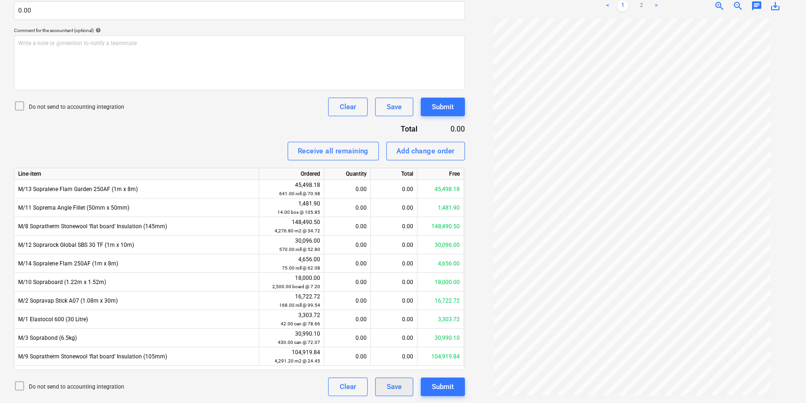 The height and width of the screenshot is (403, 806). I want to click on a: Page 2, so click(641, 6).